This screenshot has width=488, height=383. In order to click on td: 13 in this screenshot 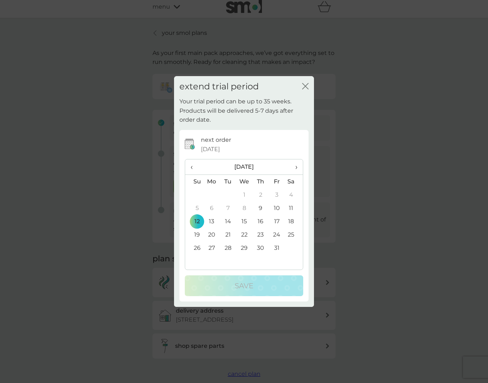, I will do `click(212, 221)`.